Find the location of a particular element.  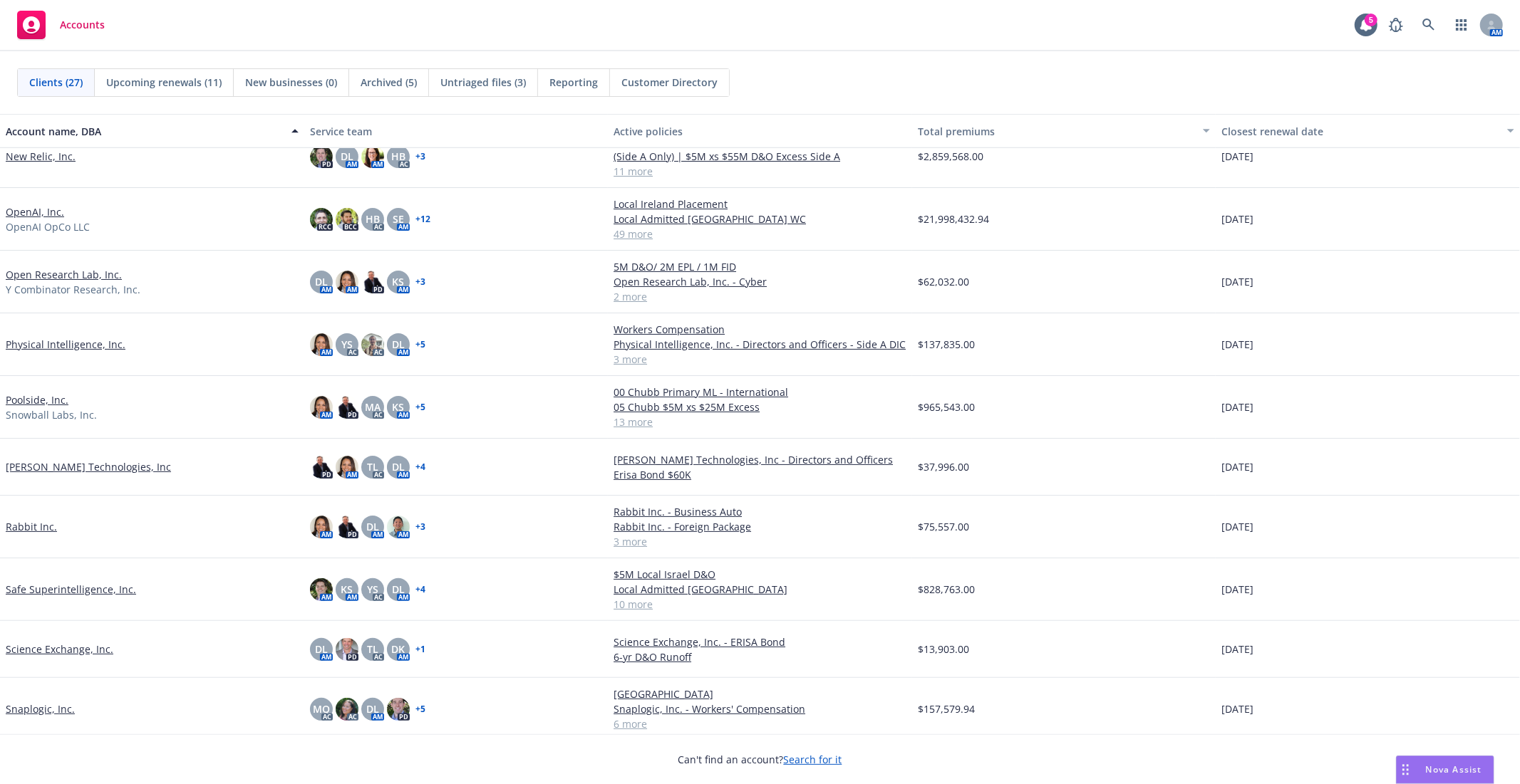

a: $5M Local Israel D&O is located at coordinates (760, 574).